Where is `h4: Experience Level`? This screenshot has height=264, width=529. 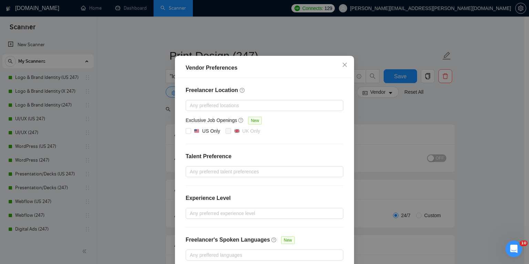 h4: Experience Level is located at coordinates (208, 198).